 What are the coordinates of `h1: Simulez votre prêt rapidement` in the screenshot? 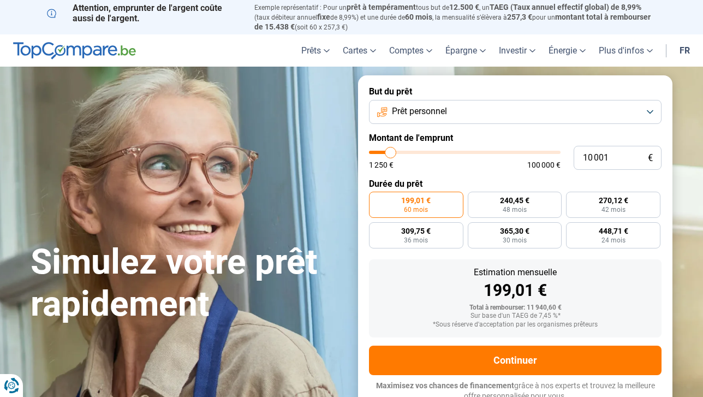 It's located at (188, 283).